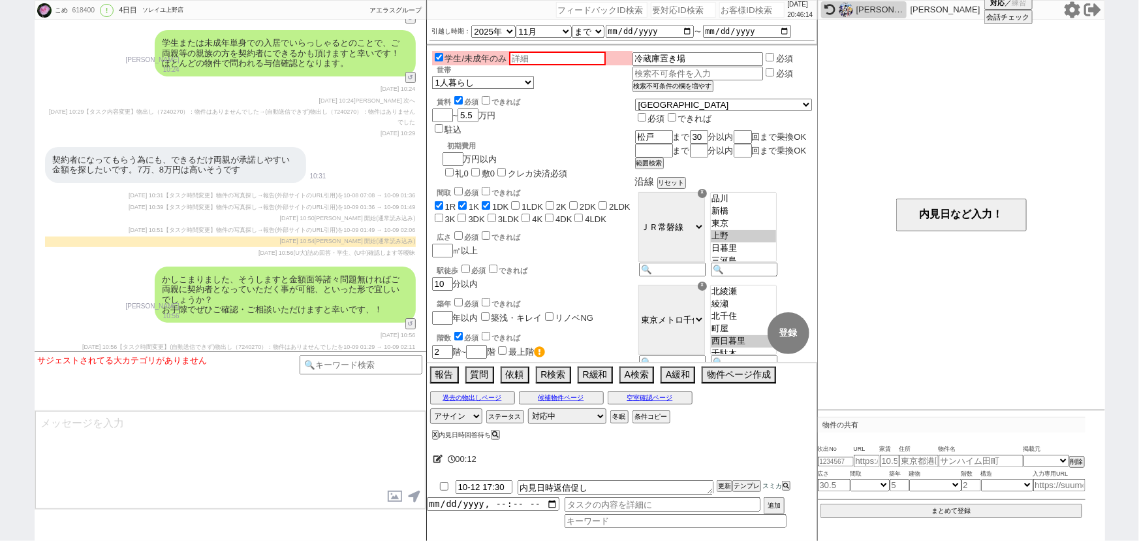 The image size is (1139, 541). Describe the element at coordinates (479, 101) in the screenshot. I see `div: 賃料` at that location.